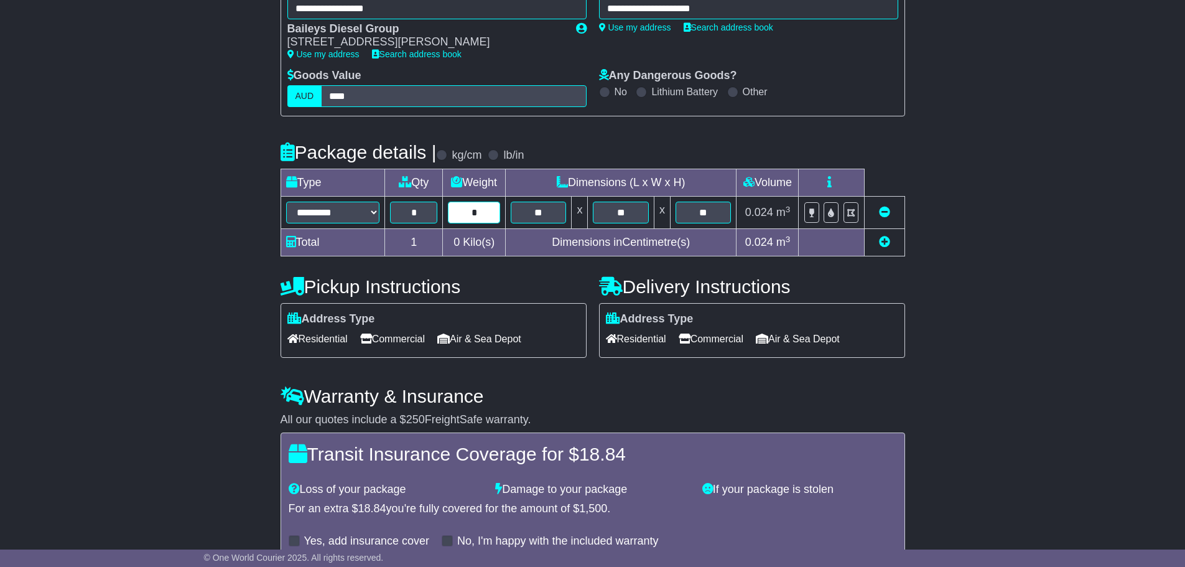  Describe the element at coordinates (358, 152) in the screenshot. I see `h4: Package details |` at that location.